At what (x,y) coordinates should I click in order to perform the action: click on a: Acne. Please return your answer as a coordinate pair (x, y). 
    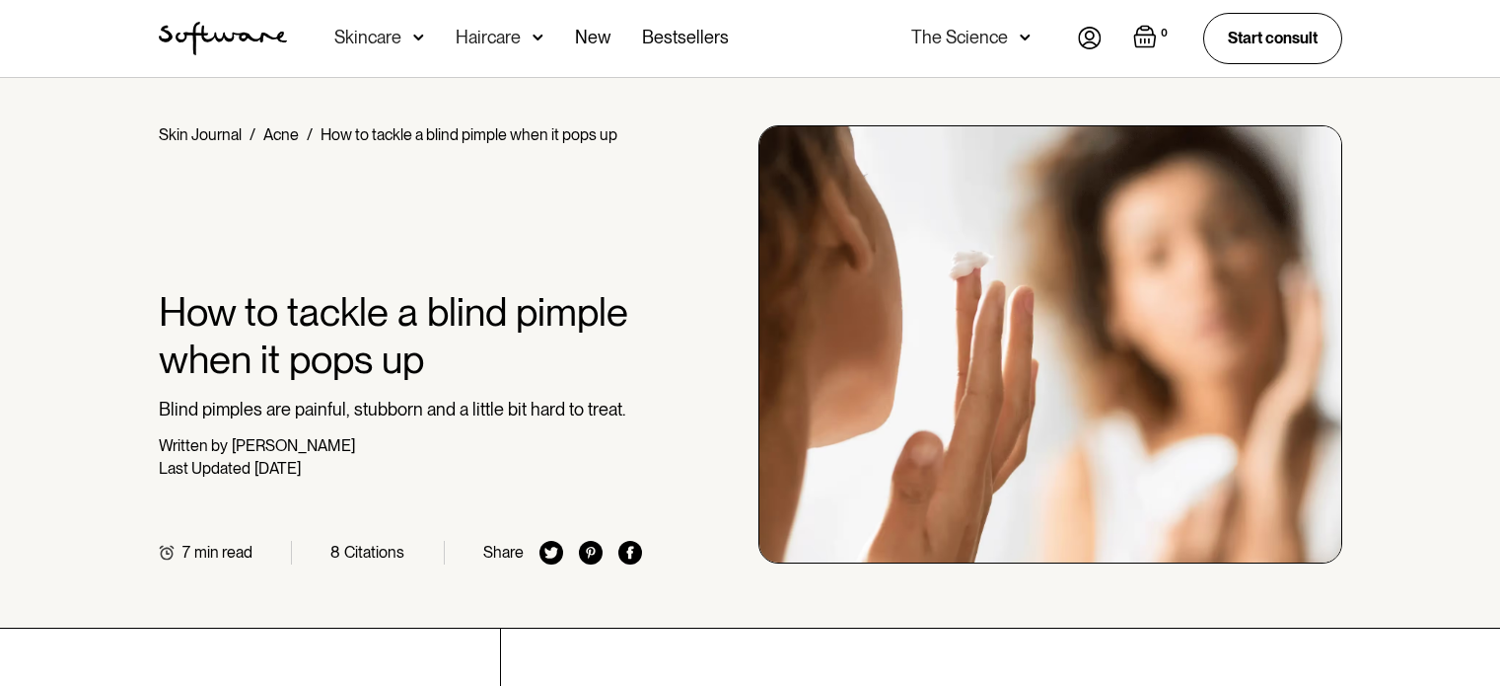
    Looking at the image, I should click on (281, 134).